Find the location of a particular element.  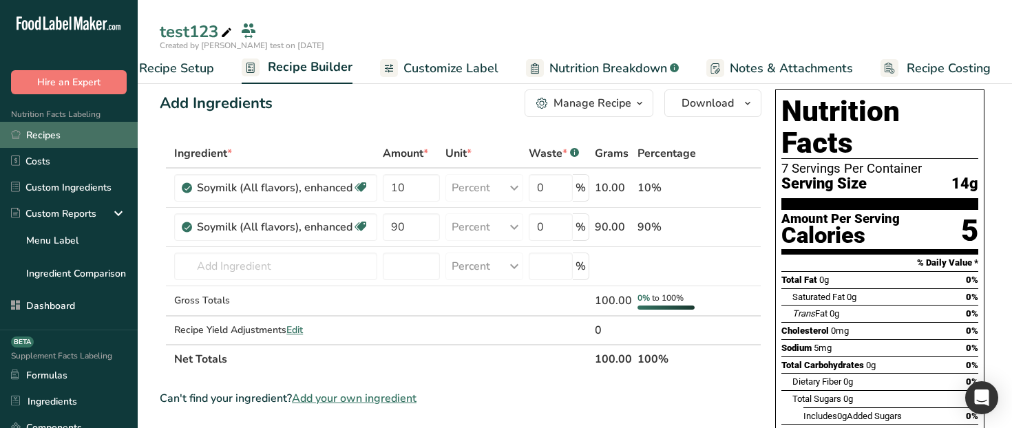

span: Cholesterol is located at coordinates (805, 331).